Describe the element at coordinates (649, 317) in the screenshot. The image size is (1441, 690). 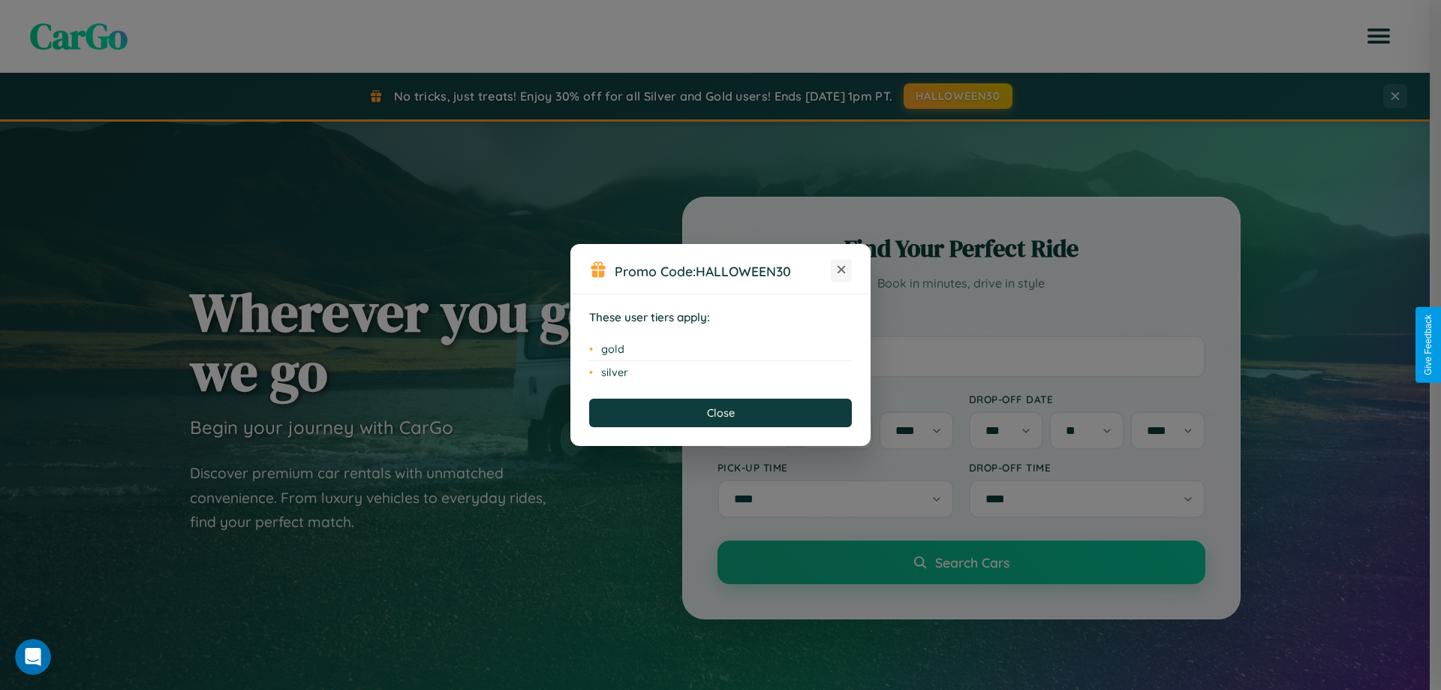
I see `strong: These user tiers apply:` at that location.